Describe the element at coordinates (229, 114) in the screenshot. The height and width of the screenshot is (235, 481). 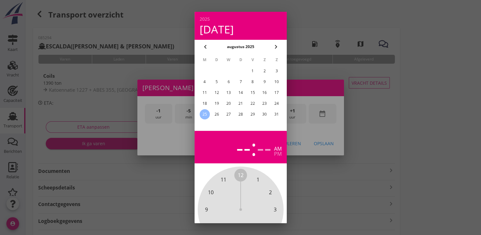
I see `button: 27` at that location.